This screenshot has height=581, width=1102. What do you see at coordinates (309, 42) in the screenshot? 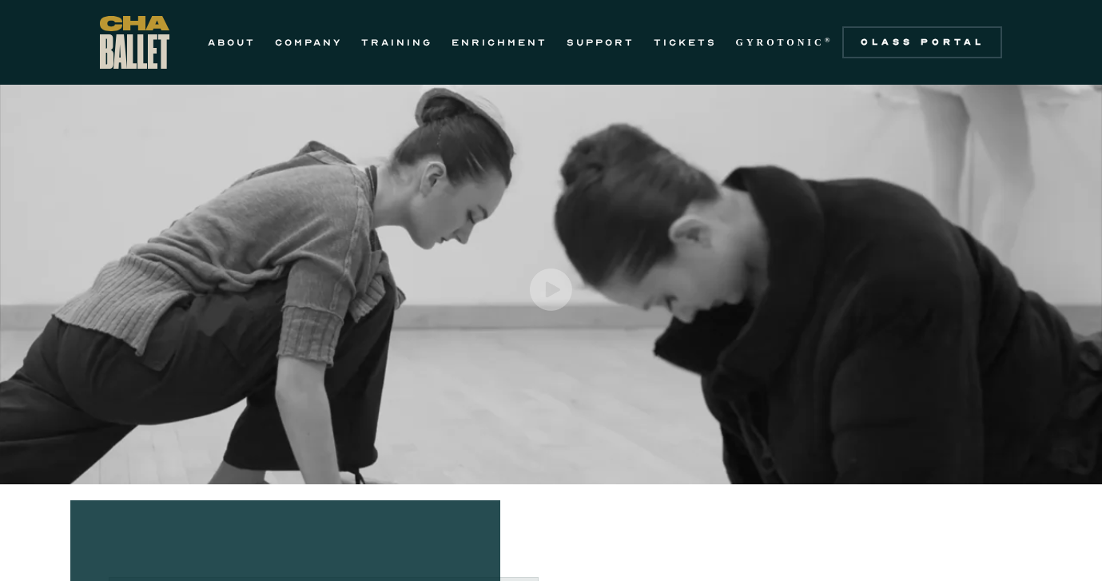
I see `a: COMPANY` at bounding box center [309, 42].